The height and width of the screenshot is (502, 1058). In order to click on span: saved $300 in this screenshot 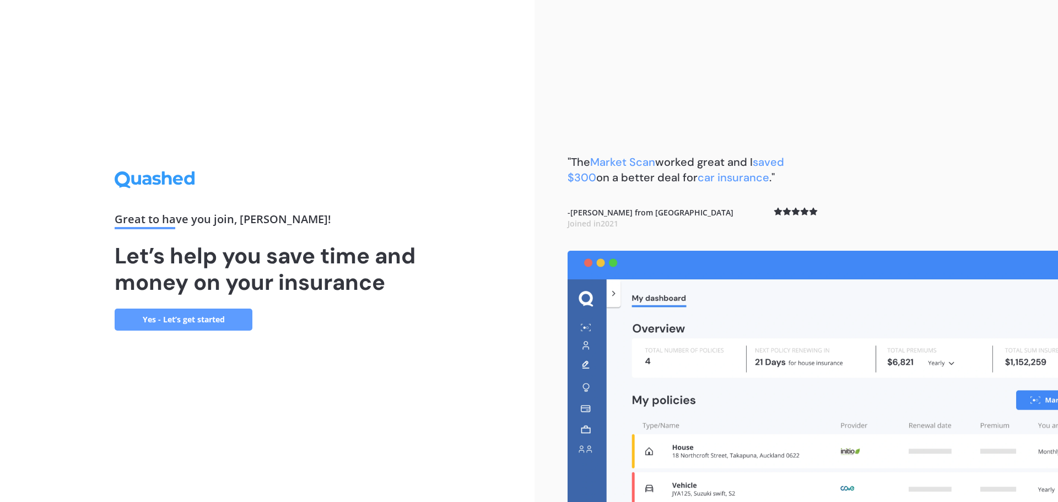, I will do `click(676, 170)`.